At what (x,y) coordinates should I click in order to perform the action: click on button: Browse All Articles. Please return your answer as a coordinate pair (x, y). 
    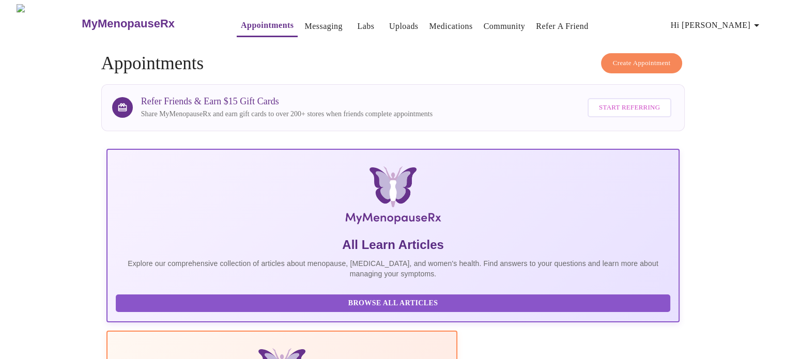
    Looking at the image, I should click on (393, 303).